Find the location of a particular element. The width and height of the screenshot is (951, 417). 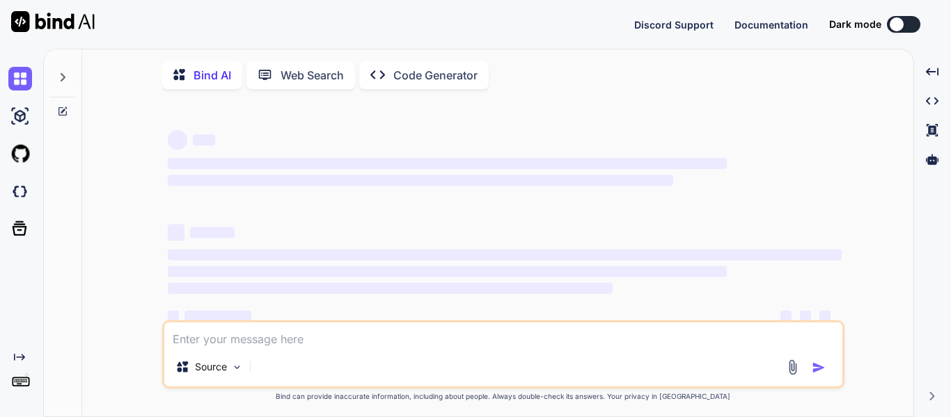

img: Bind AI is located at coordinates (53, 22).